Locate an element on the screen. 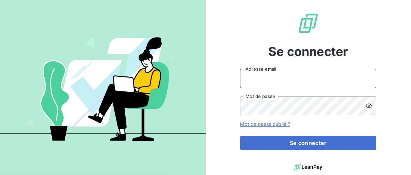  span: Se connecter is located at coordinates (308, 51).